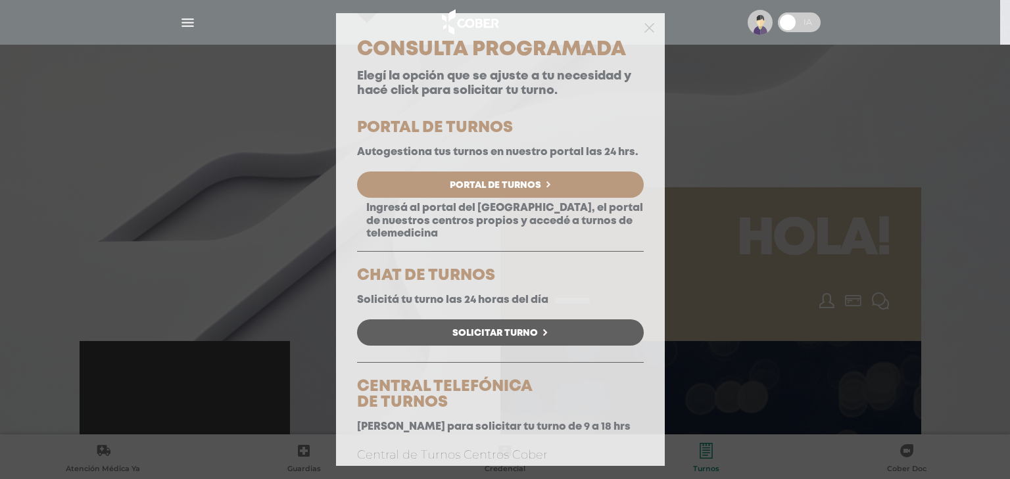 The image size is (1010, 479). I want to click on a: Solicitar Turno, so click(501, 333).